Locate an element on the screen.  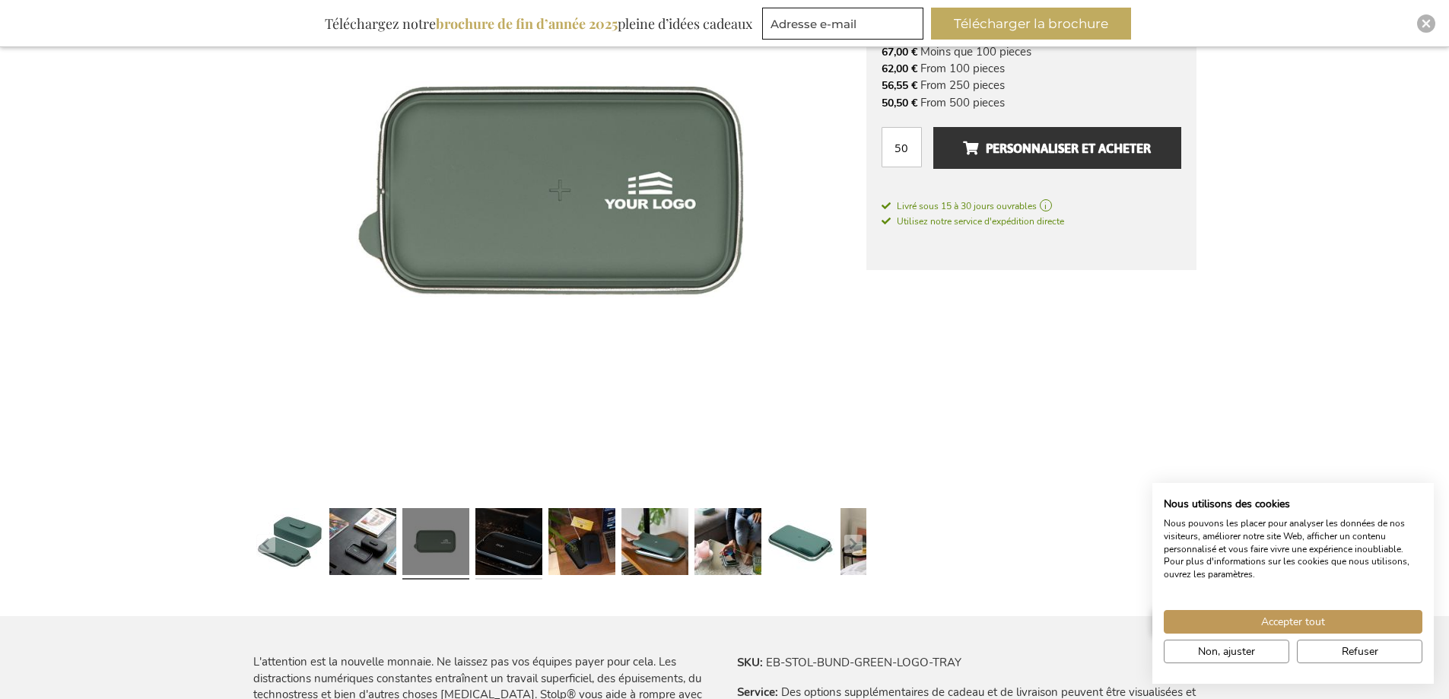
button: Accepter tous les cookies is located at coordinates (1293, 621).